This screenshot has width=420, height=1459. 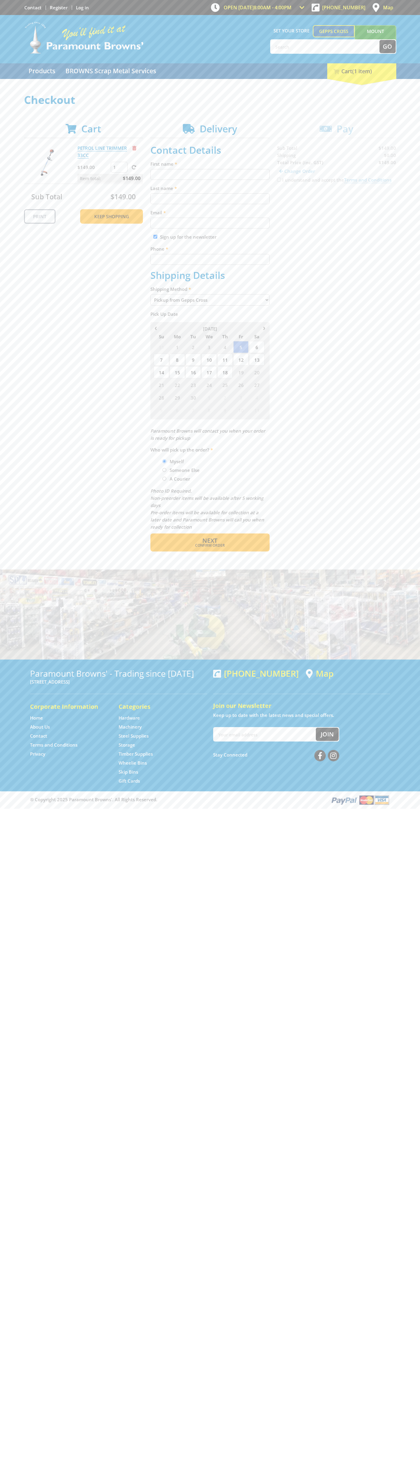 I want to click on span: 14, so click(x=161, y=372).